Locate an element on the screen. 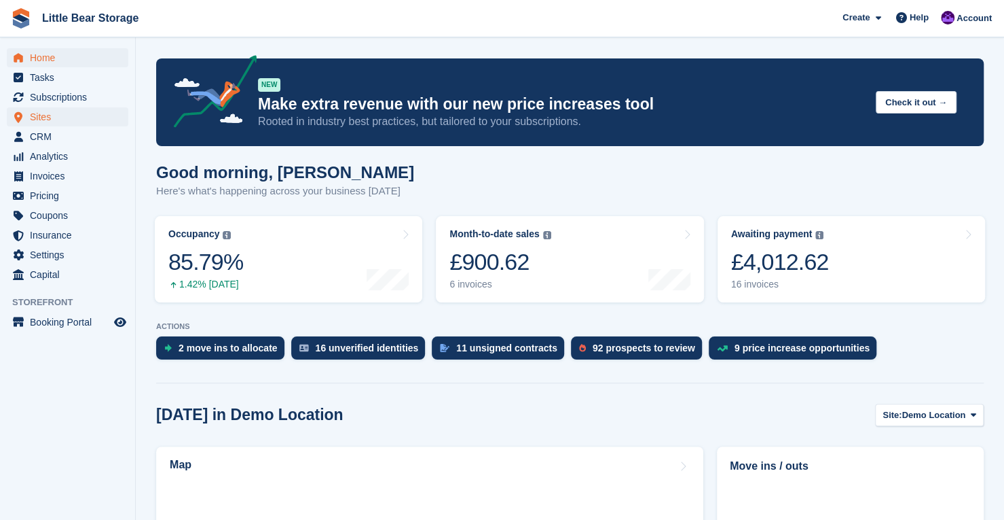  div: 85.79% is located at coordinates (206, 261).